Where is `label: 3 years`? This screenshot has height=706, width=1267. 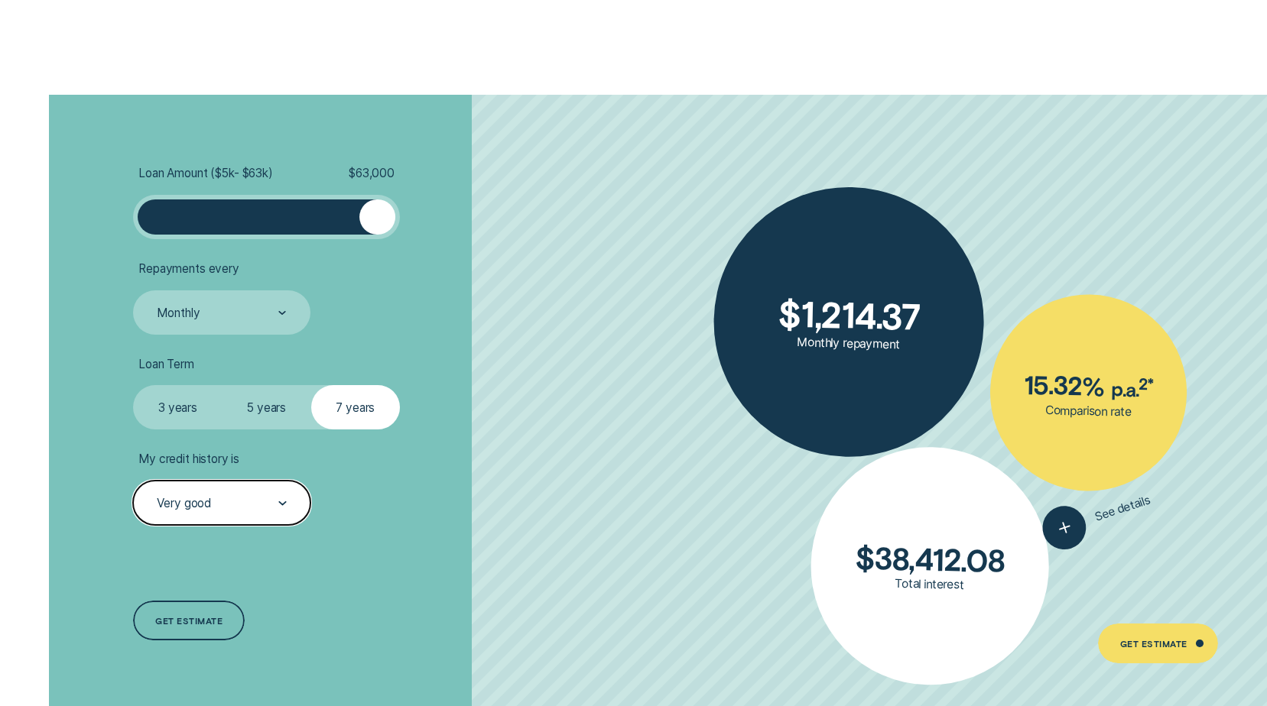
label: 3 years is located at coordinates (177, 408).